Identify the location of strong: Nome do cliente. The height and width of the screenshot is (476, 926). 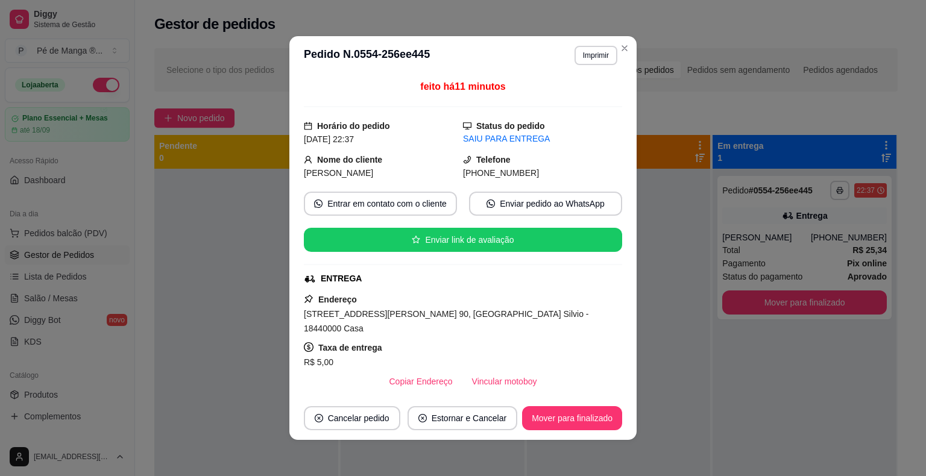
(350, 160).